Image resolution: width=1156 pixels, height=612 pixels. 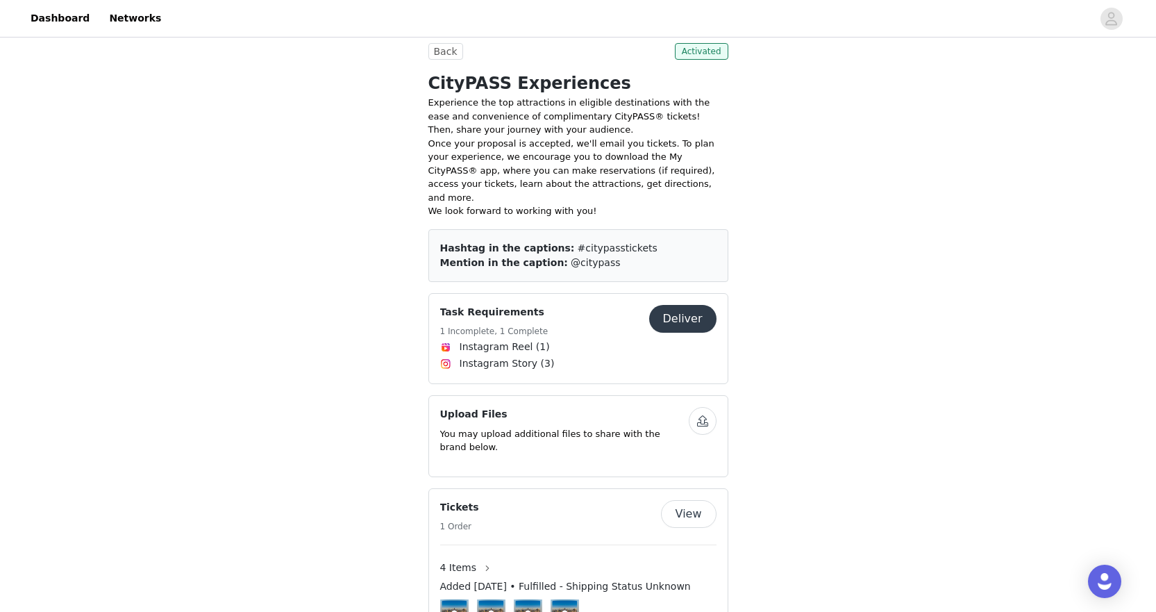 What do you see at coordinates (446, 51) in the screenshot?
I see `button: Back` at bounding box center [446, 51].